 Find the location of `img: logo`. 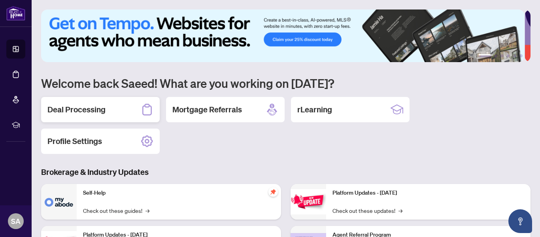

img: logo is located at coordinates (16, 13).